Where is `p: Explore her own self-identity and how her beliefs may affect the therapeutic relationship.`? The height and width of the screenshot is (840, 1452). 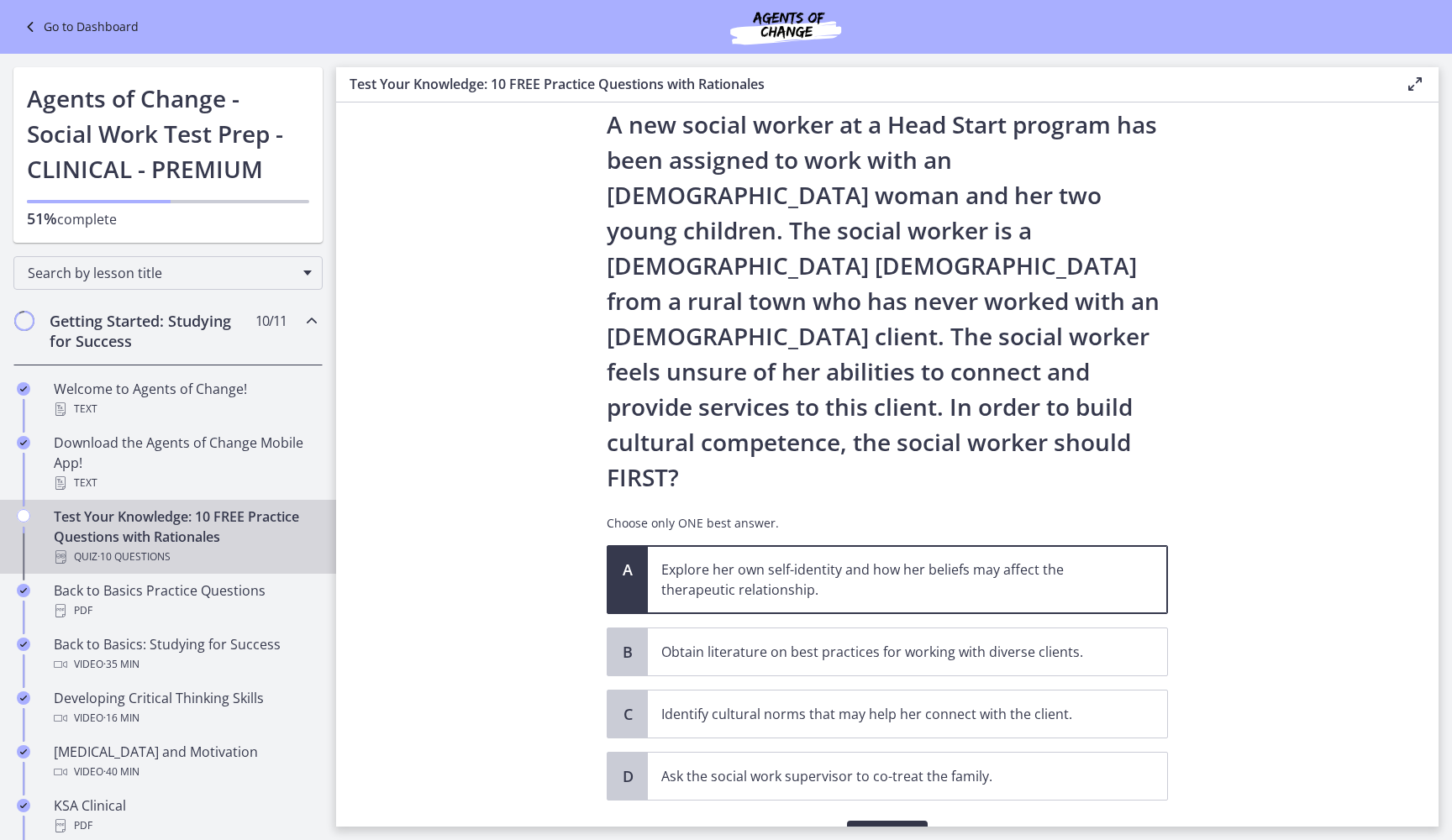 p: Explore her own self-identity and how her beliefs may affect the therapeutic relationship. is located at coordinates (891, 580).